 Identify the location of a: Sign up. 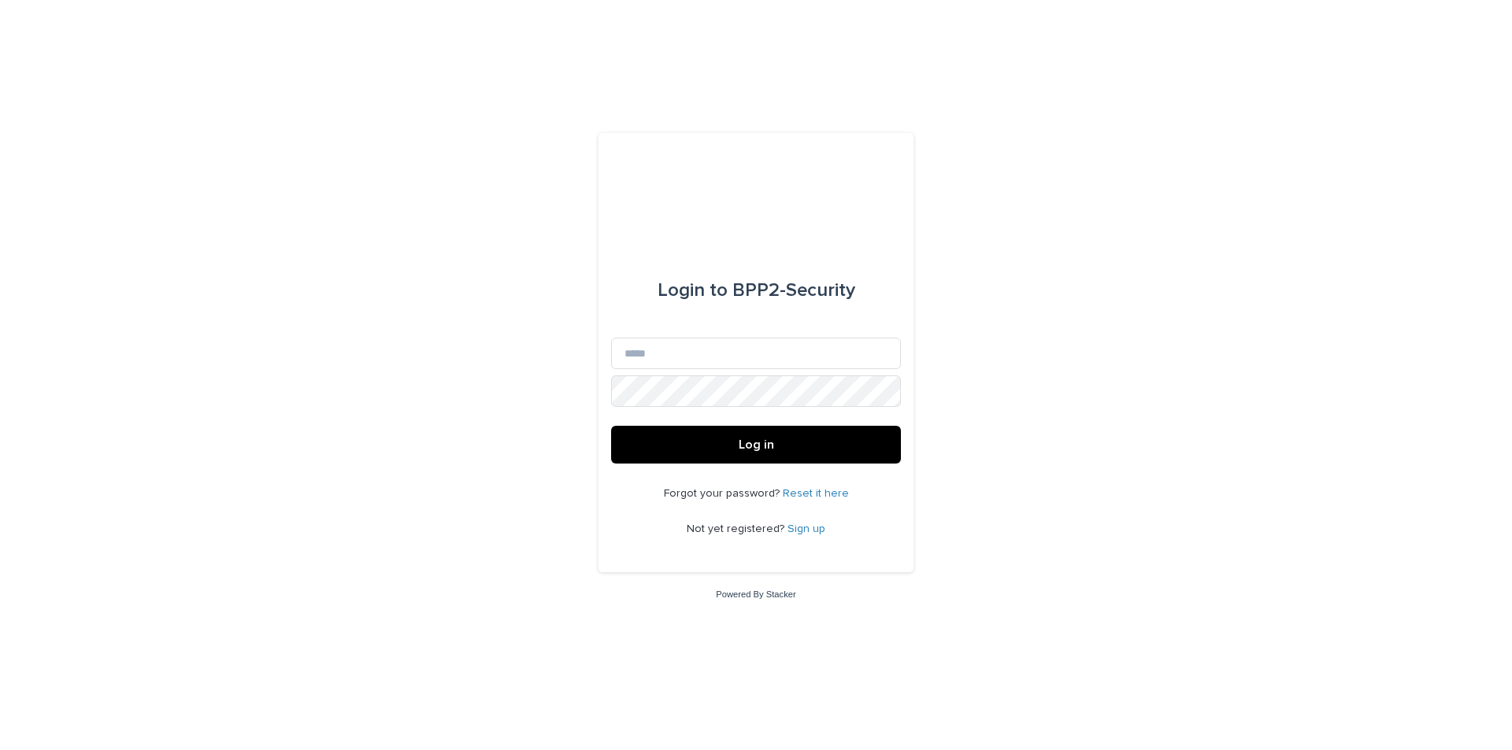
(806, 529).